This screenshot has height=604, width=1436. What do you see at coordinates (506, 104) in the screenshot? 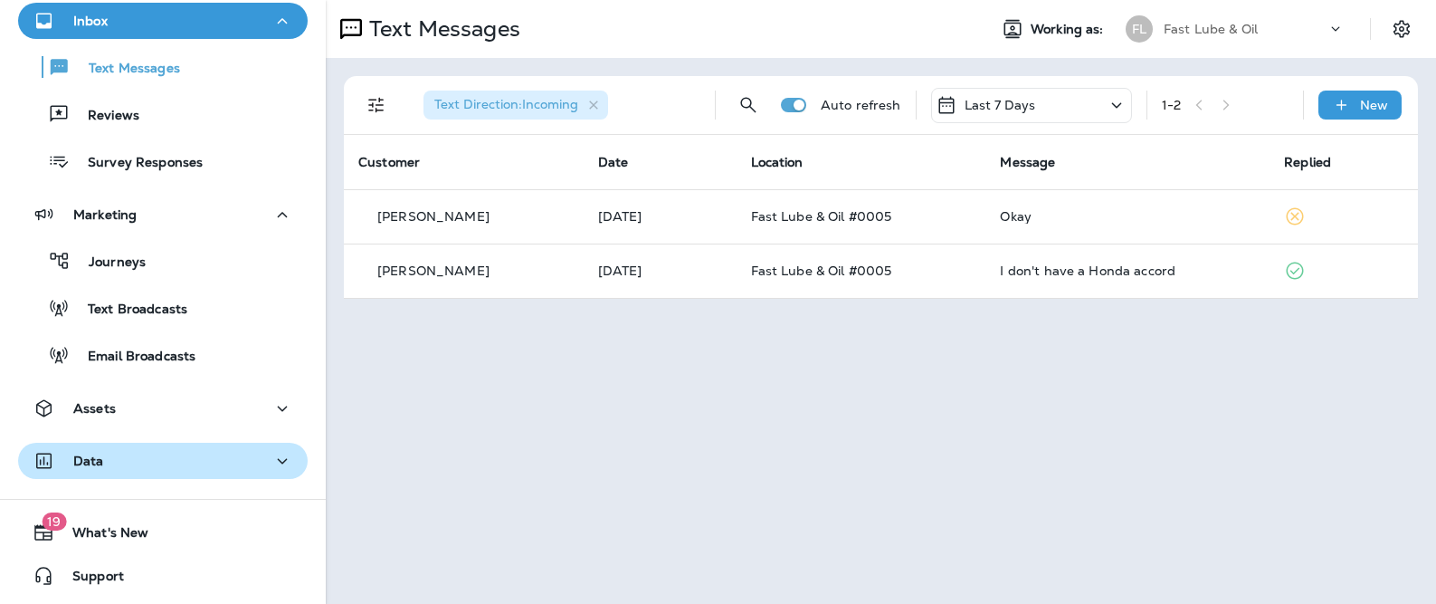
I see `span: Text Direction : Incoming` at bounding box center [506, 104].